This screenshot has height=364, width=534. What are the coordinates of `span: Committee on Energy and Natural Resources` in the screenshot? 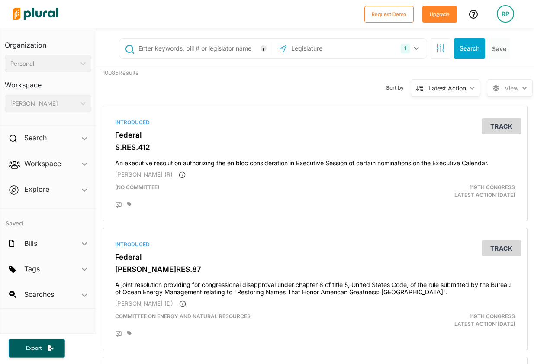 It's located at (183, 316).